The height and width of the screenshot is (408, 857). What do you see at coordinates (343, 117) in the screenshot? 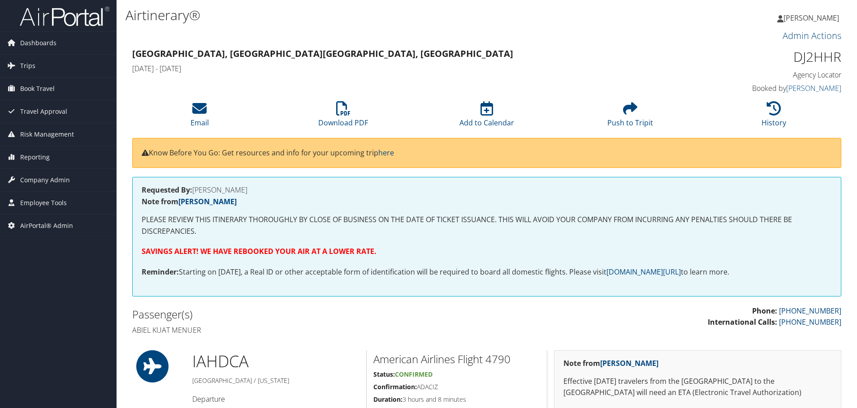
I see `a: Download PDF` at bounding box center [343, 117].